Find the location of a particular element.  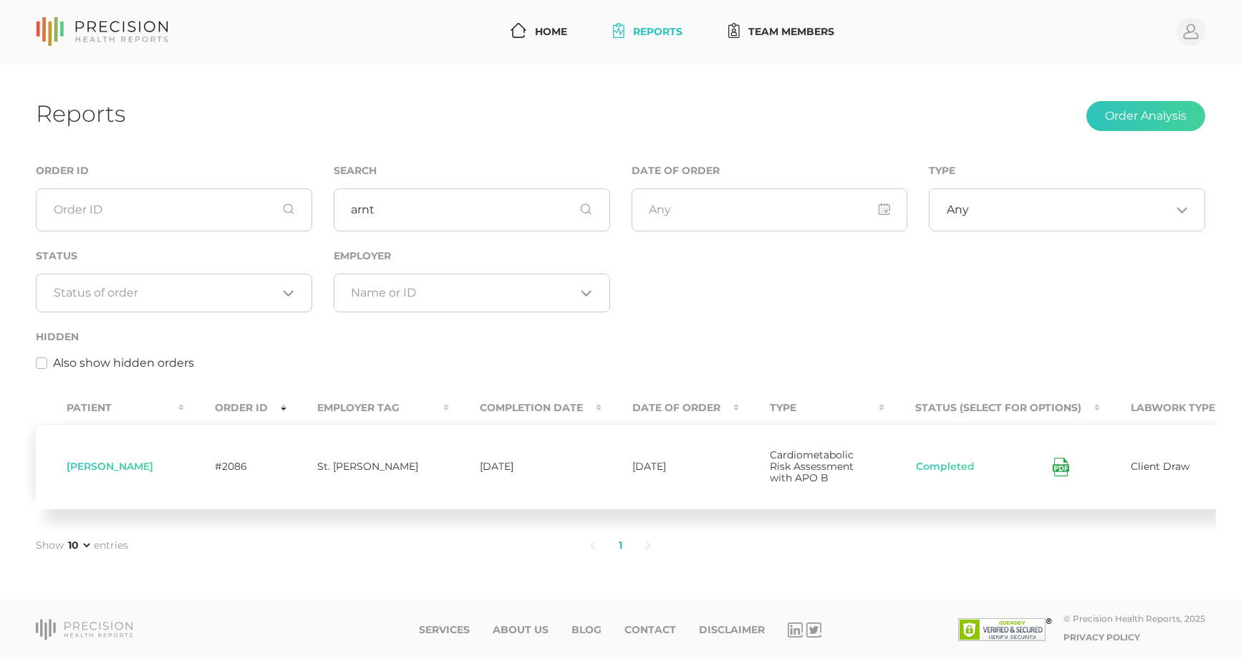

th: Date Of Order : activate to sort column ascending is located at coordinates (670, 408).